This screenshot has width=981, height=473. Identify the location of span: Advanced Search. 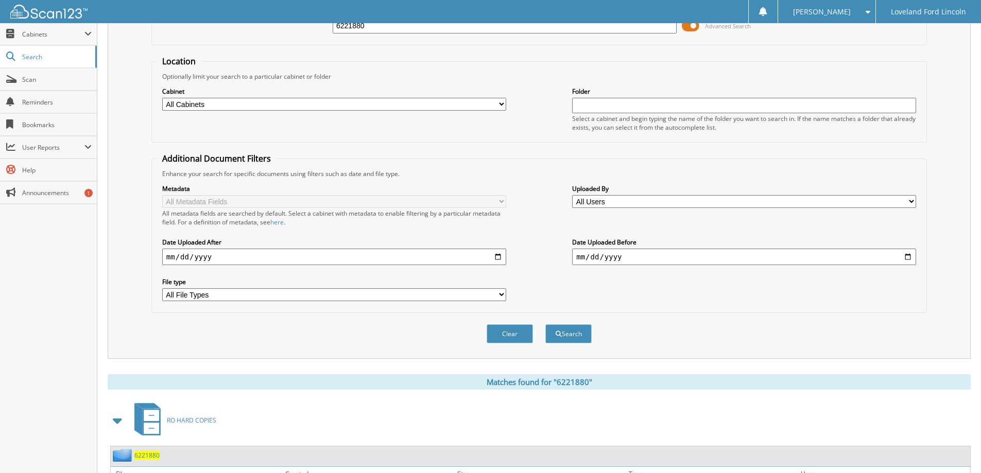
(728, 26).